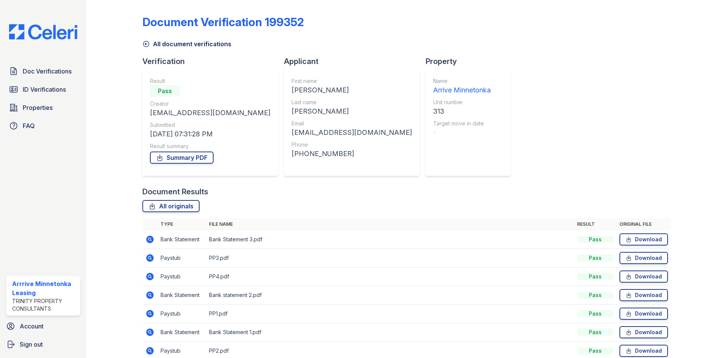  What do you see at coordinates (462, 90) in the screenshot?
I see `div: Arrive Minnetonka` at bounding box center [462, 90].